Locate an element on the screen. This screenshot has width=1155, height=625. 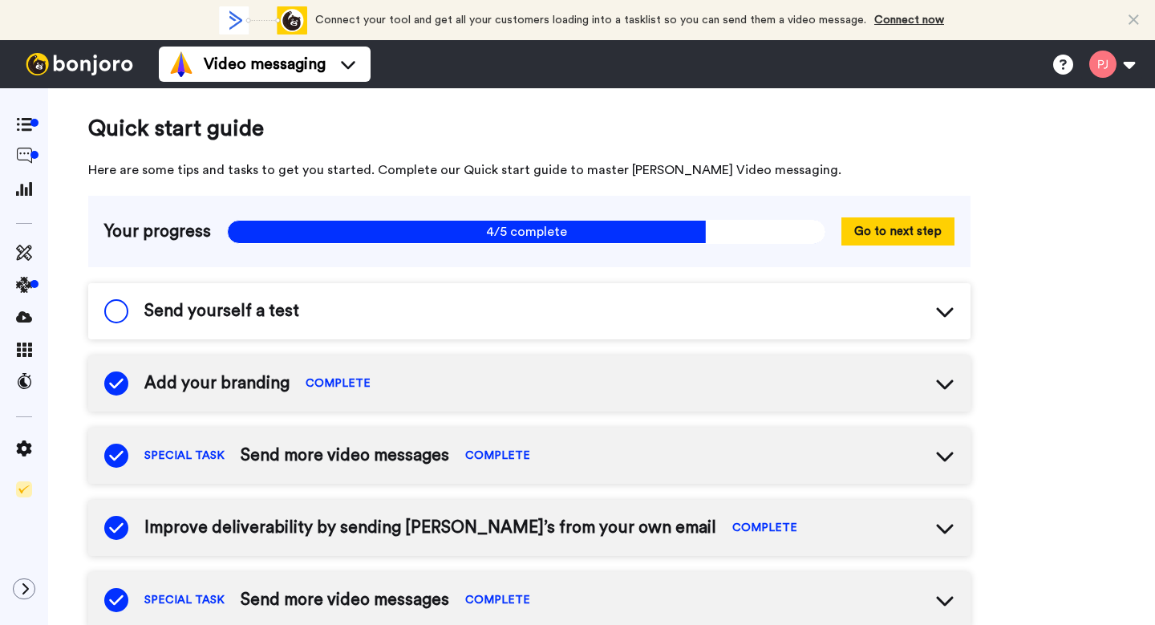
img: Checklist.svg is located at coordinates (24, 489).